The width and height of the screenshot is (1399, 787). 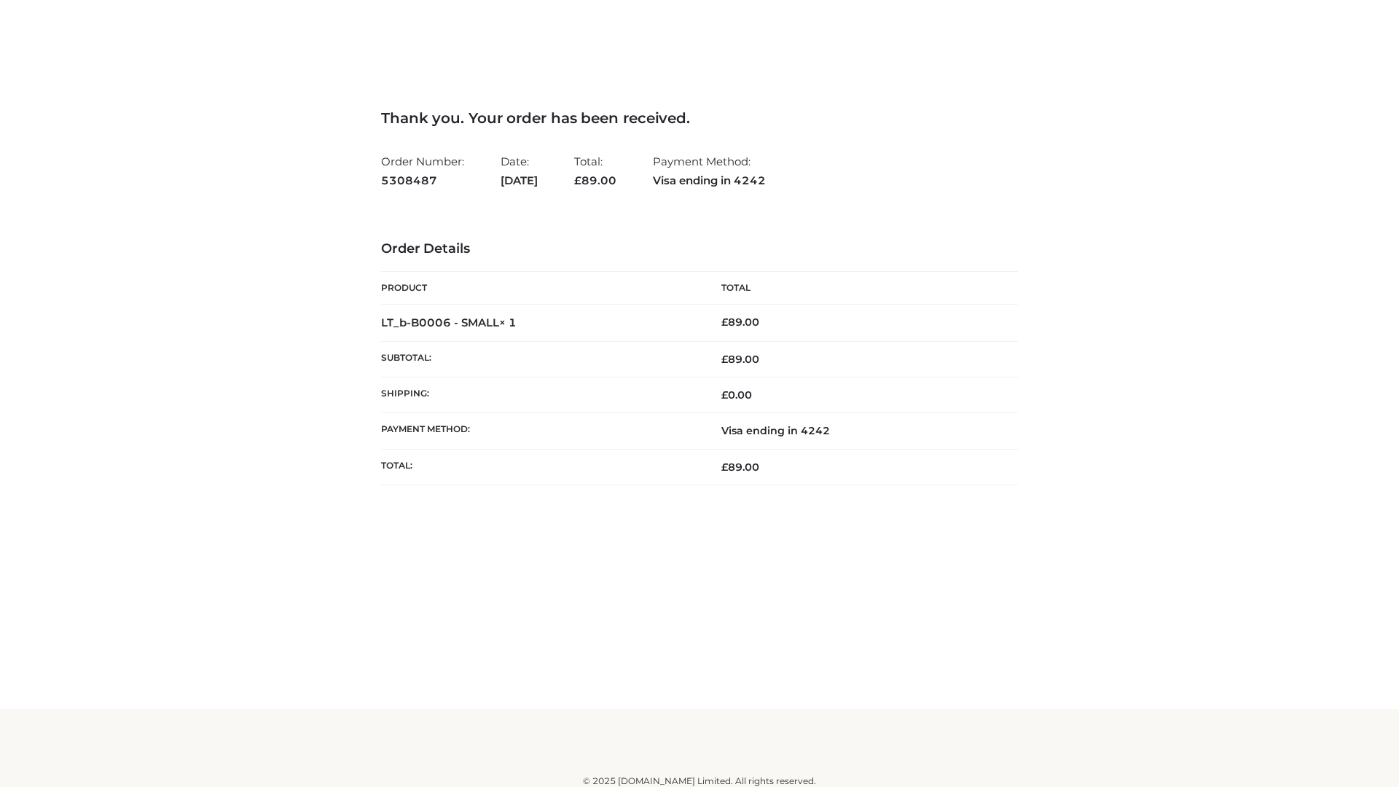 I want to click on bdi: 89.00, so click(x=740, y=322).